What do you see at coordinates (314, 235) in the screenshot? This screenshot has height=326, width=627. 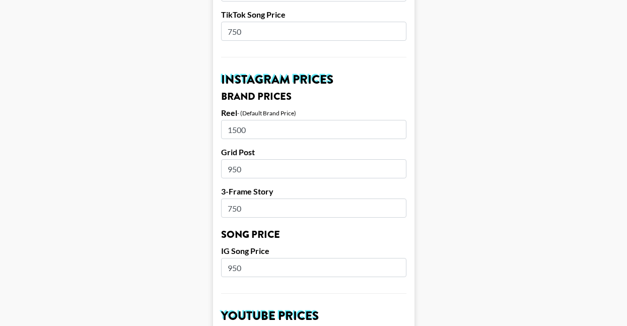 I see `h3: Song Price` at bounding box center [314, 235].